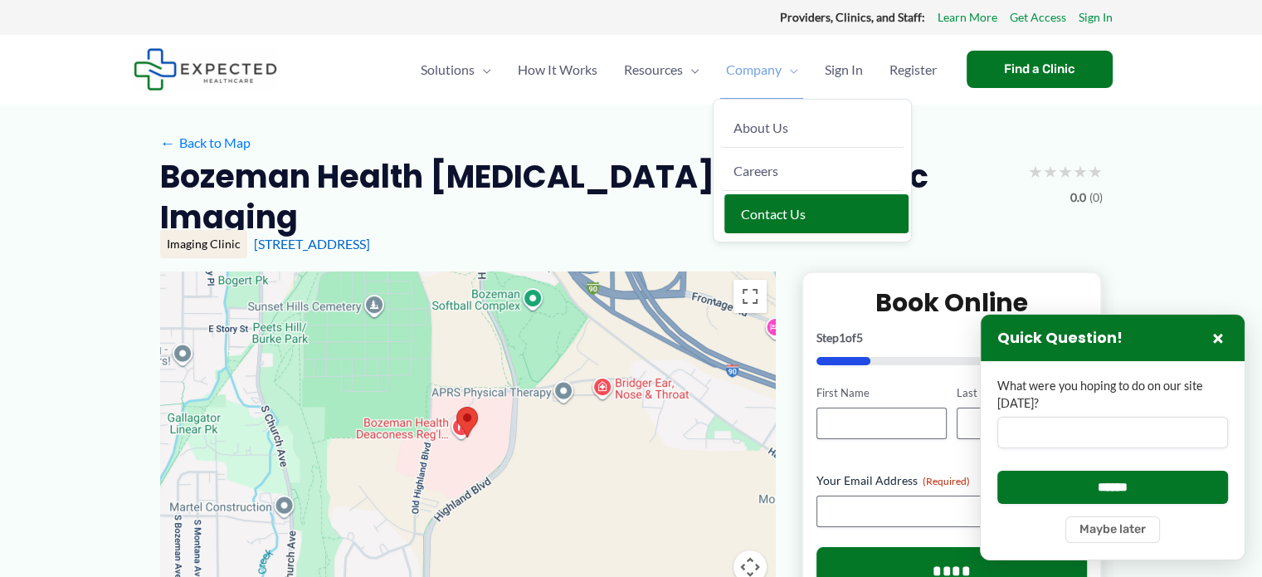  Describe the element at coordinates (653, 70) in the screenshot. I see `span: Resources` at that location.